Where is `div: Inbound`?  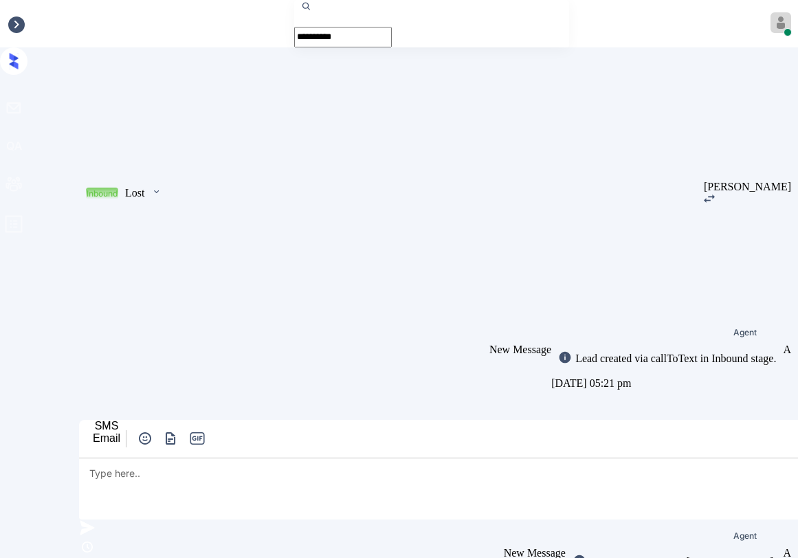
div: Inbound is located at coordinates (102, 193).